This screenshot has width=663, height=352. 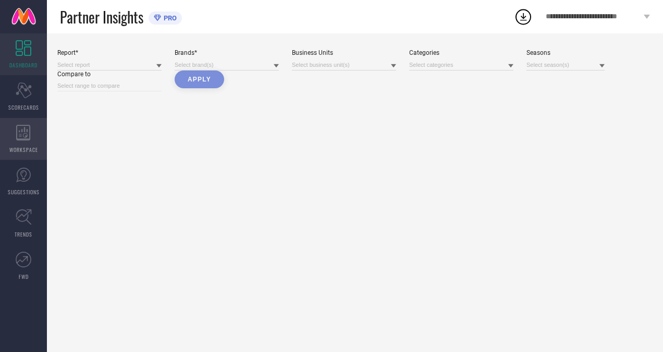 What do you see at coordinates (23, 149) in the screenshot?
I see `span: WORKSPACE` at bounding box center [23, 149].